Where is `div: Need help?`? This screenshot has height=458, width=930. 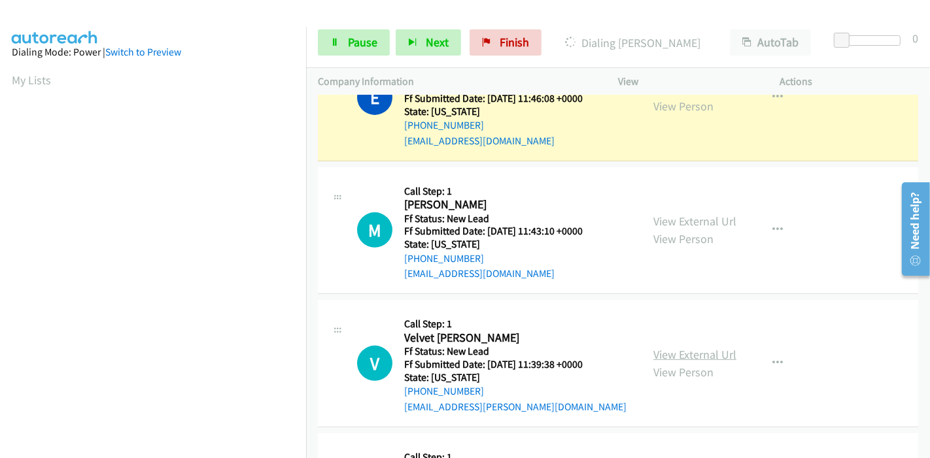
div: Need help? is located at coordinates (22, 44).